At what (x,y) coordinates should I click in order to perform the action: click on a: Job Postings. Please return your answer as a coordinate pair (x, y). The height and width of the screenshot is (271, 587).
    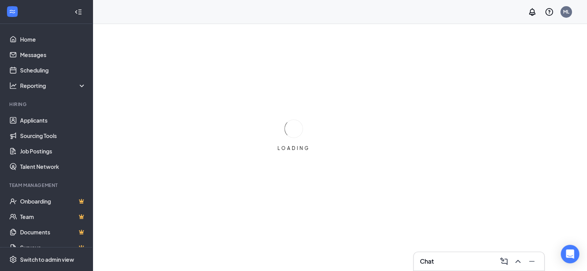
    Looking at the image, I should click on (53, 151).